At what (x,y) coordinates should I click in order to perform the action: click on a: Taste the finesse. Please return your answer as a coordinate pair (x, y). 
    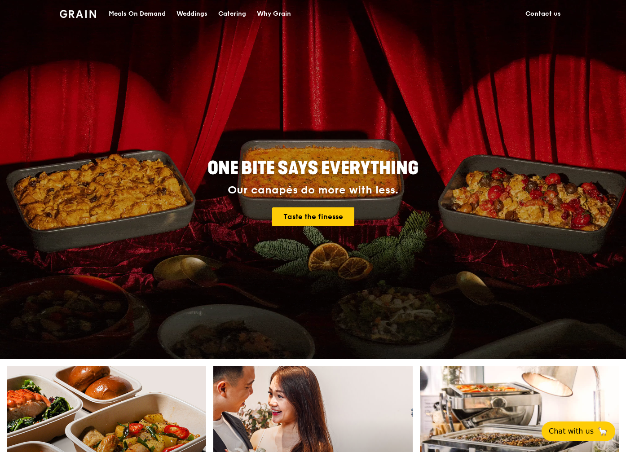
    Looking at the image, I should click on (313, 217).